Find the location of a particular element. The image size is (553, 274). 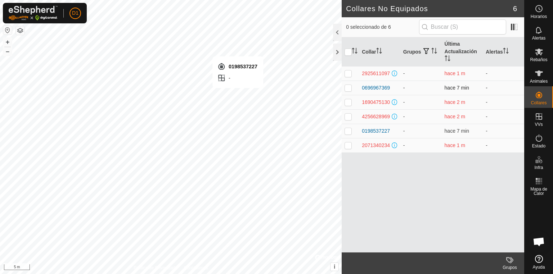

span: 7 ago 2025, 21:34 is located at coordinates (455, 73).